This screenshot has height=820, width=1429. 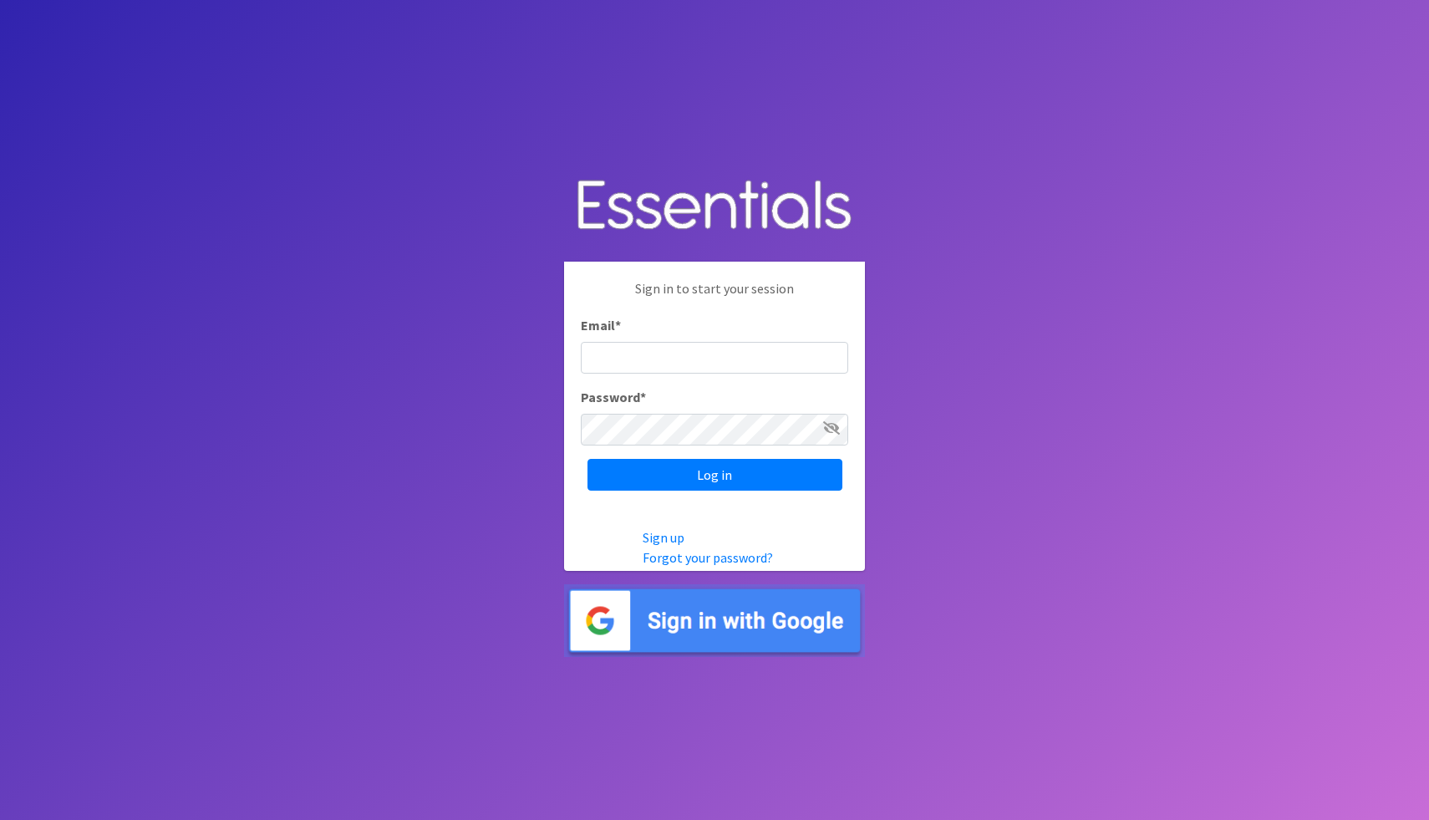 What do you see at coordinates (708, 557) in the screenshot?
I see `a: Forgot your password?` at bounding box center [708, 557].